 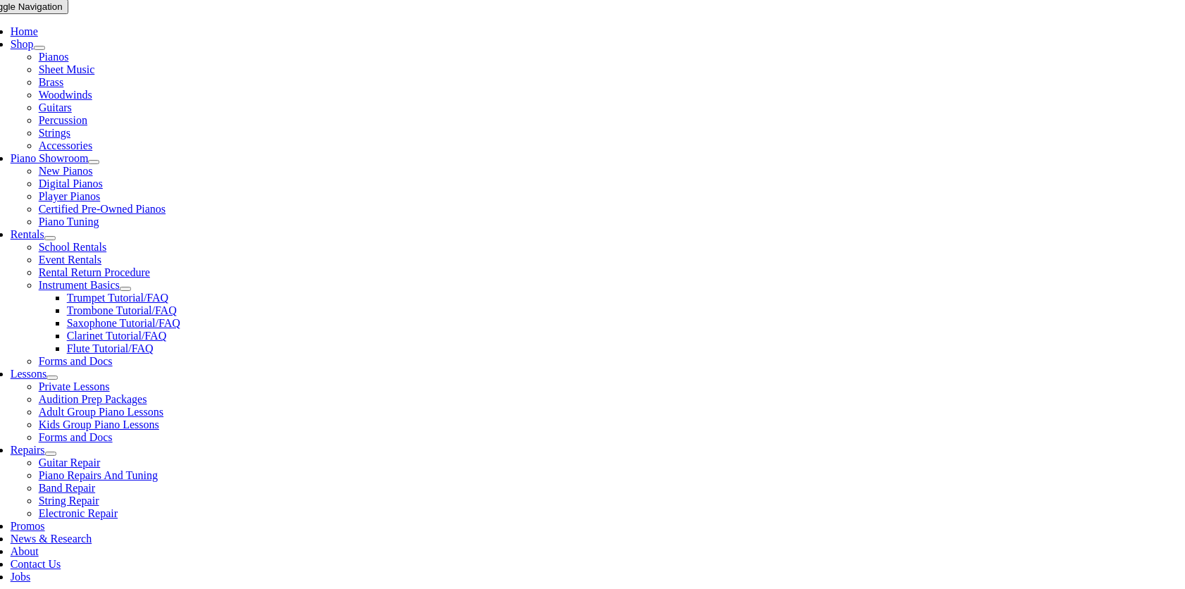 I want to click on a: Player Pianos, so click(x=70, y=196).